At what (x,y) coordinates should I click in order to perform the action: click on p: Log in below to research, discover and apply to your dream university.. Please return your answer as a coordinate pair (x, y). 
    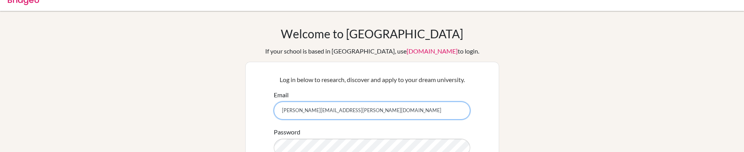
    Looking at the image, I should click on (372, 80).